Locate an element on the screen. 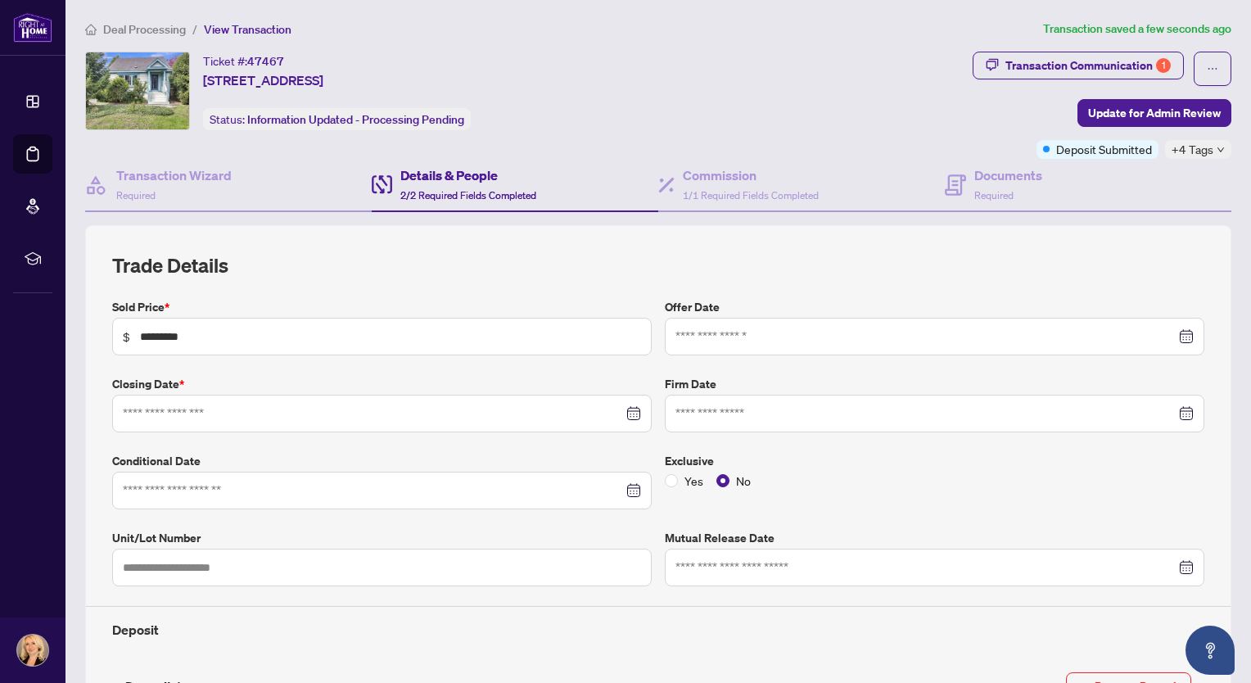 This screenshot has width=1251, height=683. span: No is located at coordinates (743, 480).